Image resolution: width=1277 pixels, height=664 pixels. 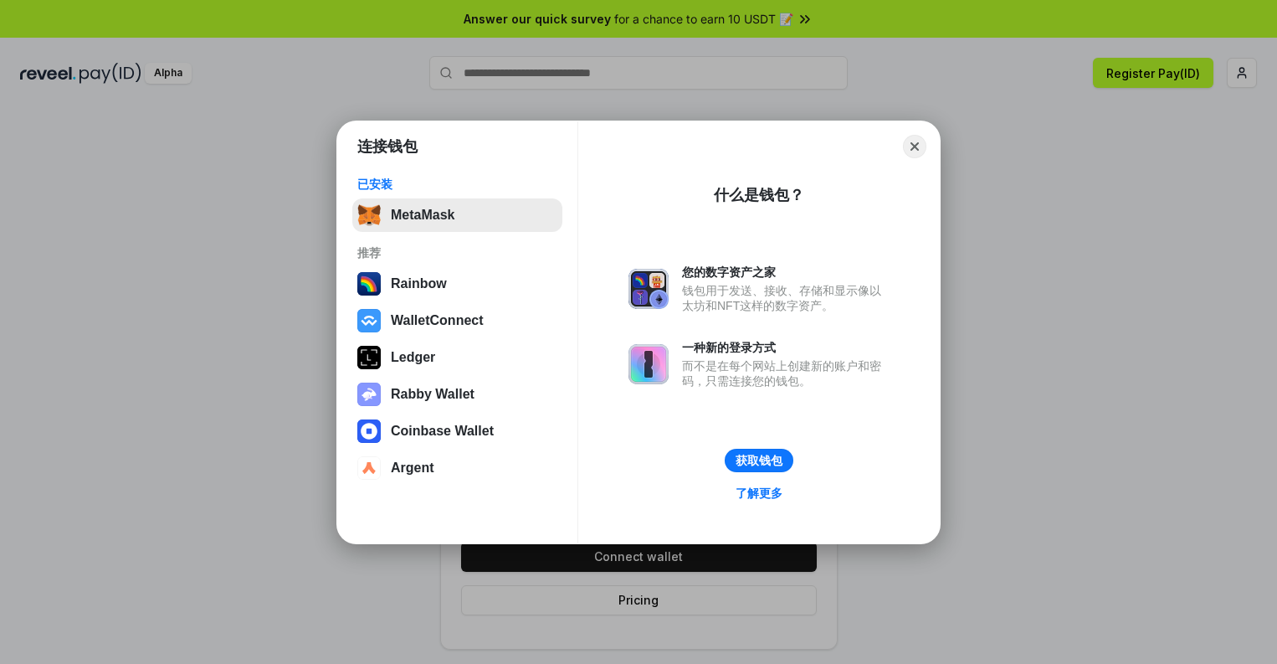 I want to click on div: 已安装, so click(x=457, y=184).